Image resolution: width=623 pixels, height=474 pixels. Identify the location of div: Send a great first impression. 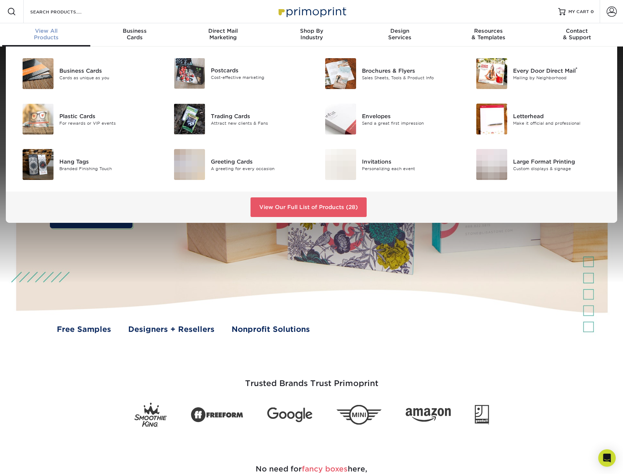
(409, 123).